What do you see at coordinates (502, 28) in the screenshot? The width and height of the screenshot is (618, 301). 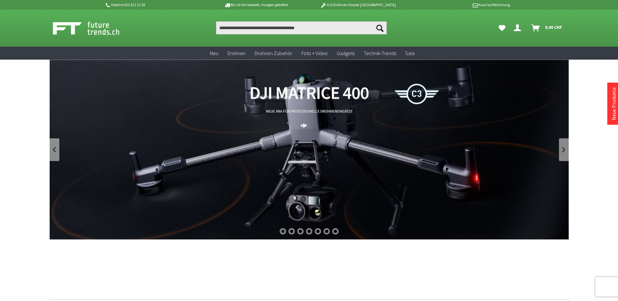 I see `a: Meine Favoriten` at bounding box center [502, 28].